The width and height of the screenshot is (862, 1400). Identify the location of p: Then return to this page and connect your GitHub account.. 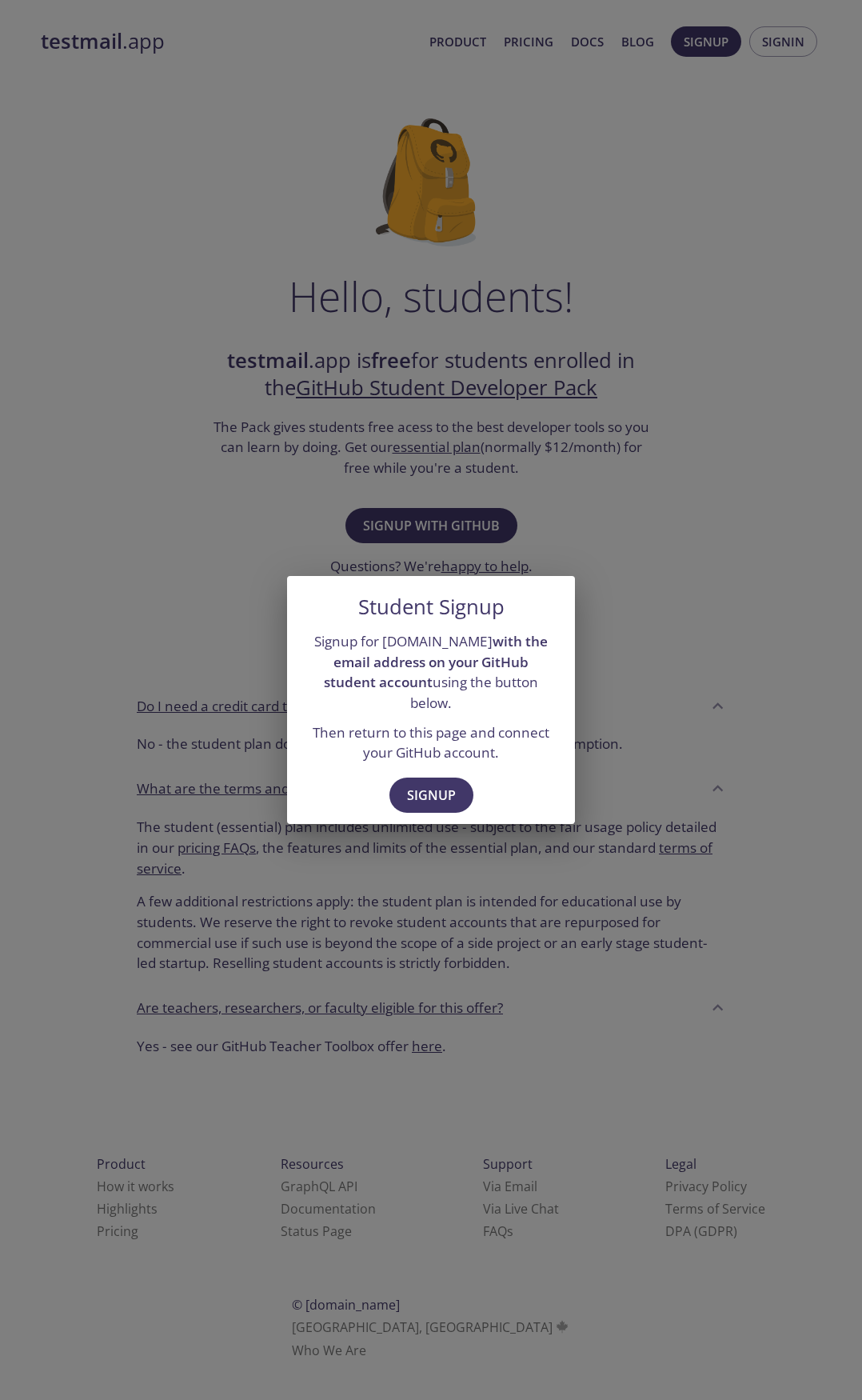
(431, 742).